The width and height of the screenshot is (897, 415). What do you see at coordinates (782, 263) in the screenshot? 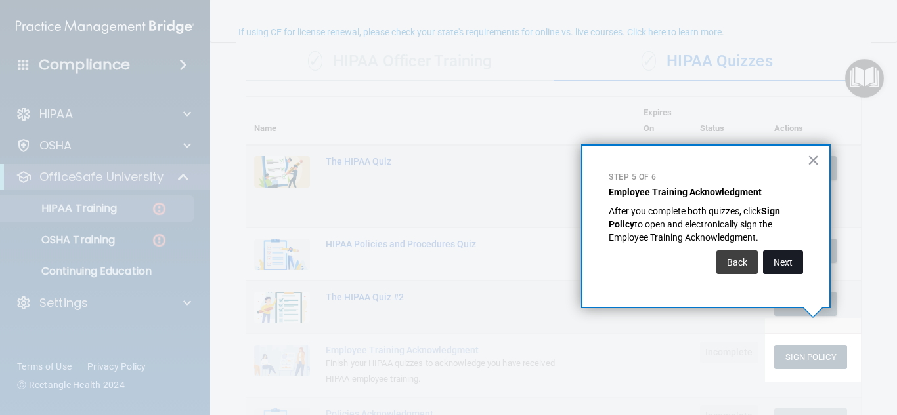
I see `button: Next` at bounding box center [782, 263].